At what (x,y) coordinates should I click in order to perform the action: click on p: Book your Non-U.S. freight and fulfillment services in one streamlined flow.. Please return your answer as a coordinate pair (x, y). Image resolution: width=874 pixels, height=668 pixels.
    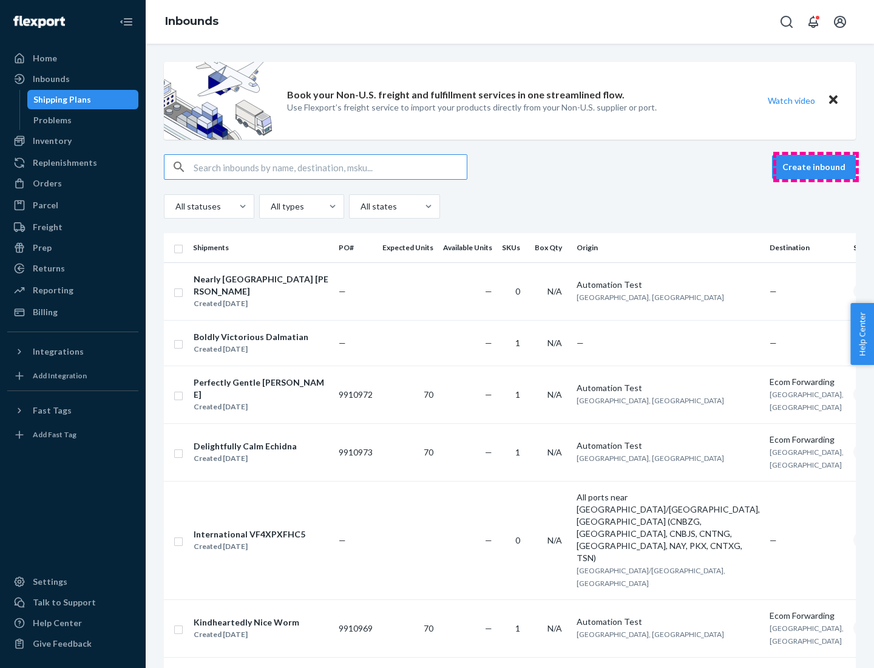
    Looking at the image, I should click on (456, 95).